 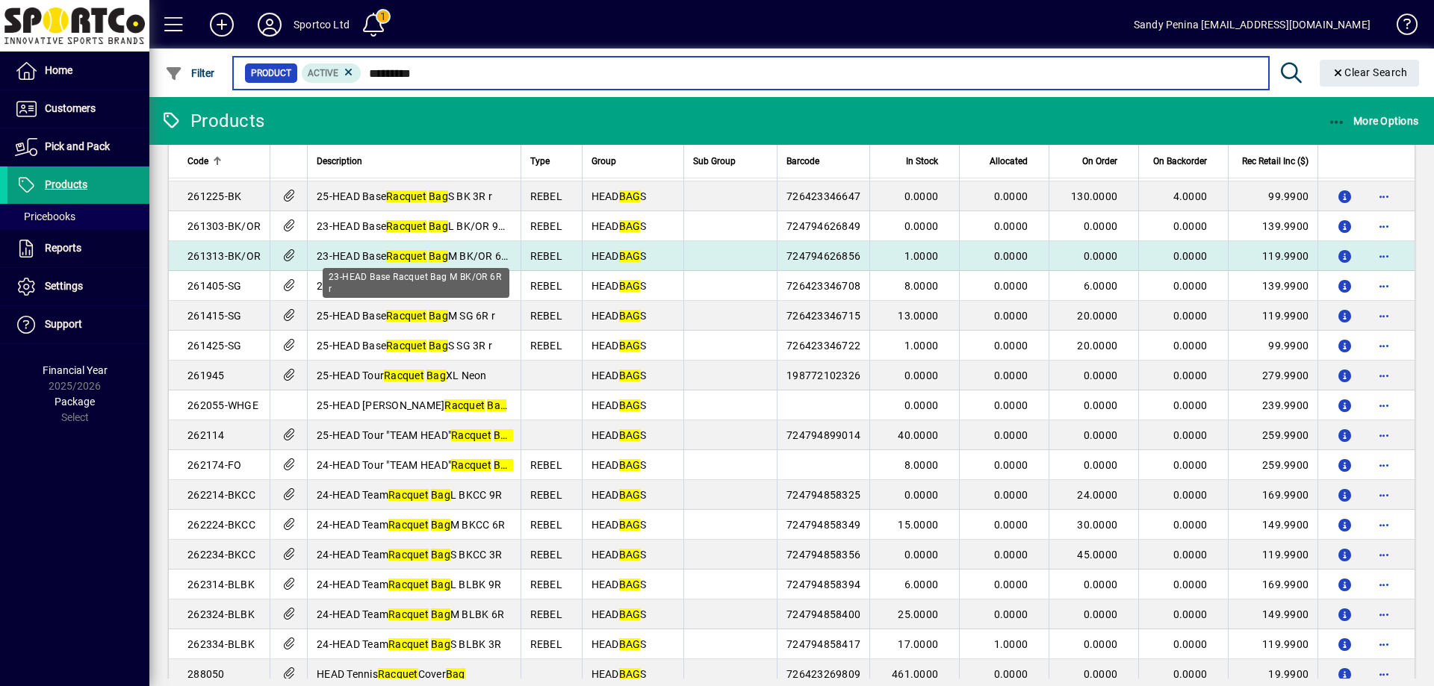 I want to click on span: 13.0000, so click(x=918, y=316).